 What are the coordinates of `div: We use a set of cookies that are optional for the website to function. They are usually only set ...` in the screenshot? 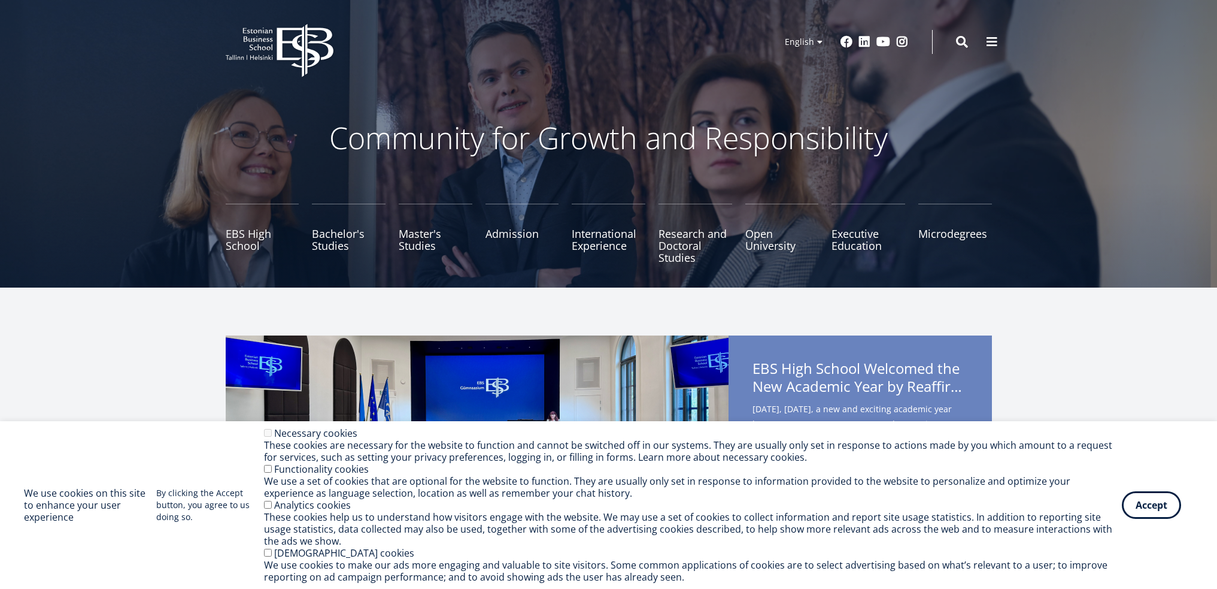 It's located at (693, 487).